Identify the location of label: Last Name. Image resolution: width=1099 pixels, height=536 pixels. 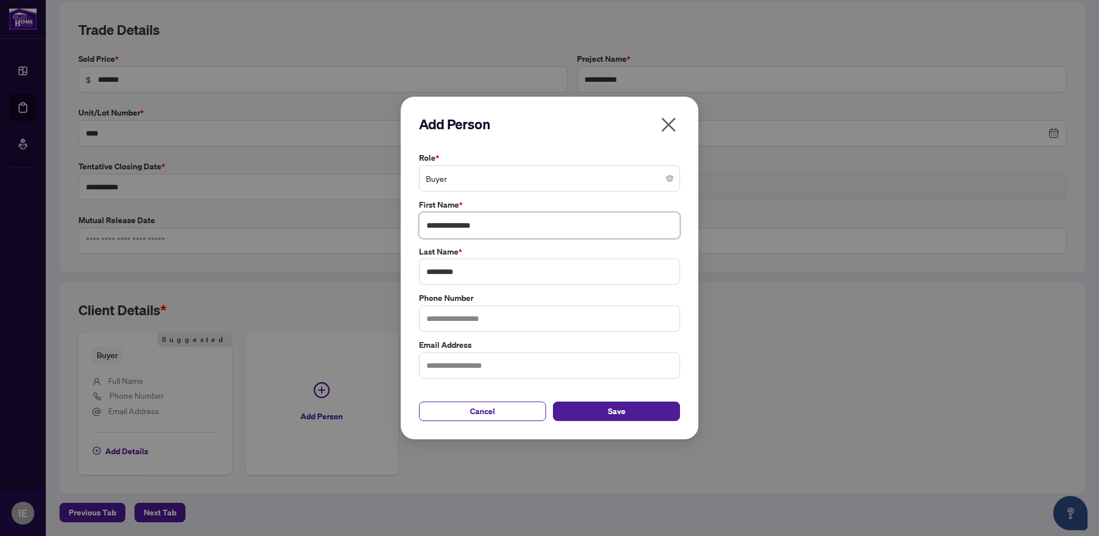
(549, 252).